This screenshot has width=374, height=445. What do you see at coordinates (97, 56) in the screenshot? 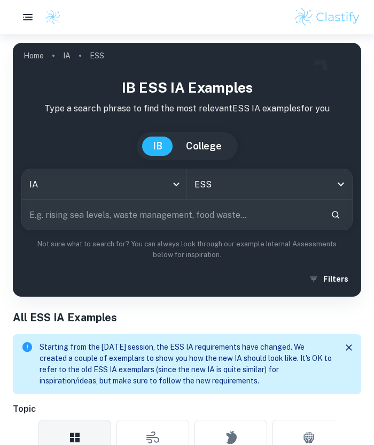
I see `p: ESS` at bounding box center [97, 56].